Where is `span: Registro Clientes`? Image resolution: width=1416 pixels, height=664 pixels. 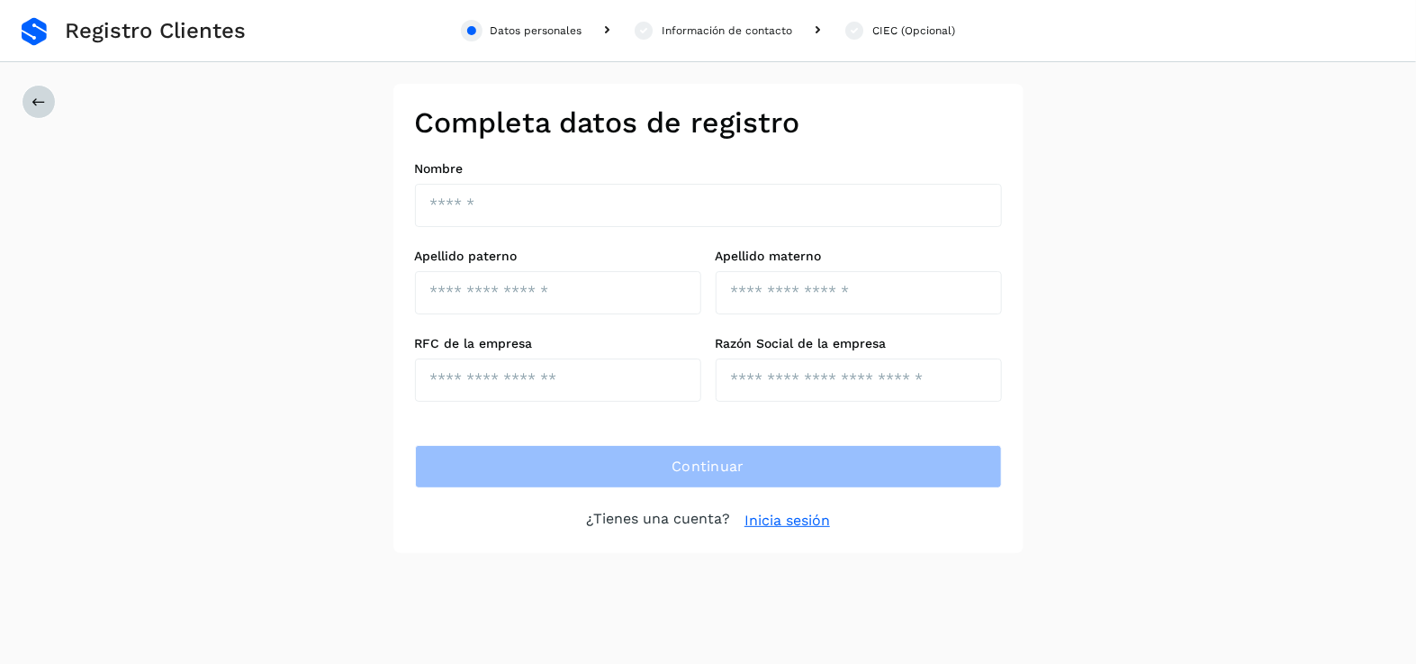 span: Registro Clientes is located at coordinates (155, 31).